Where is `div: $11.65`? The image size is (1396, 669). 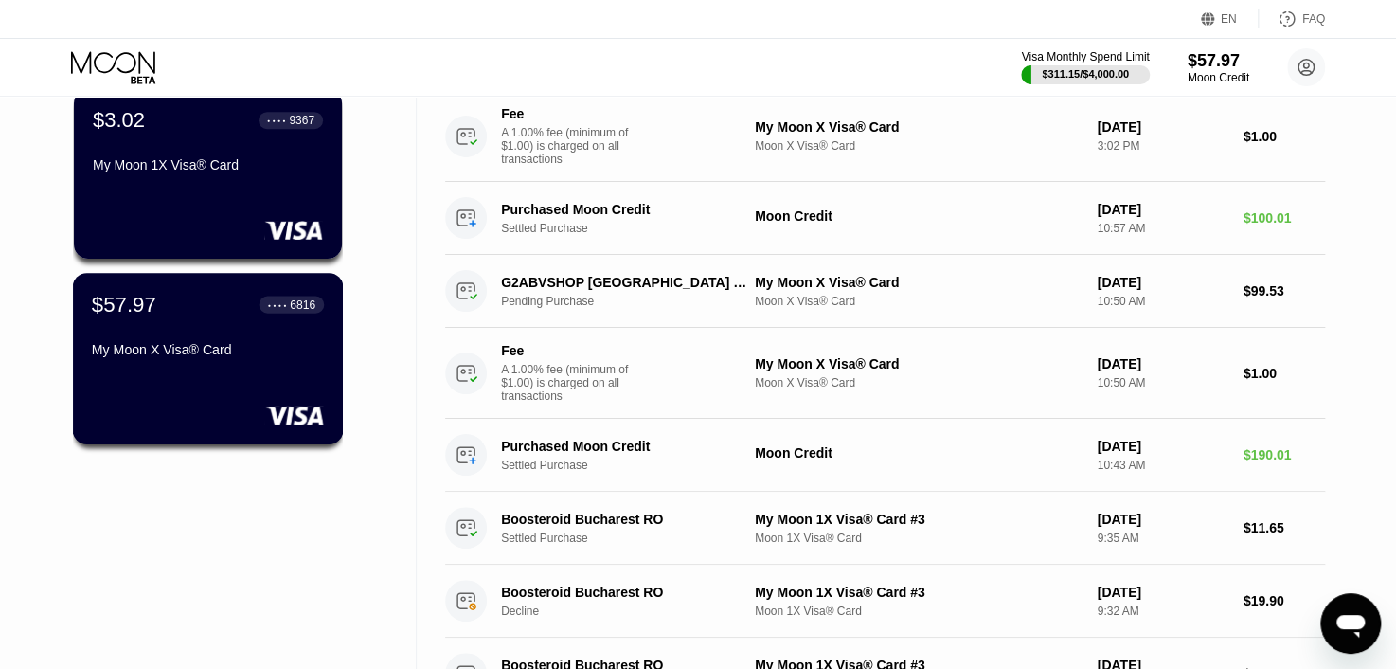 div: $11.65 is located at coordinates (1284, 528).